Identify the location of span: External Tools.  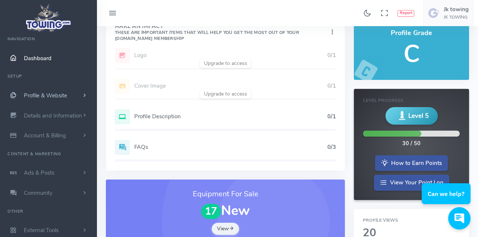
(41, 230).